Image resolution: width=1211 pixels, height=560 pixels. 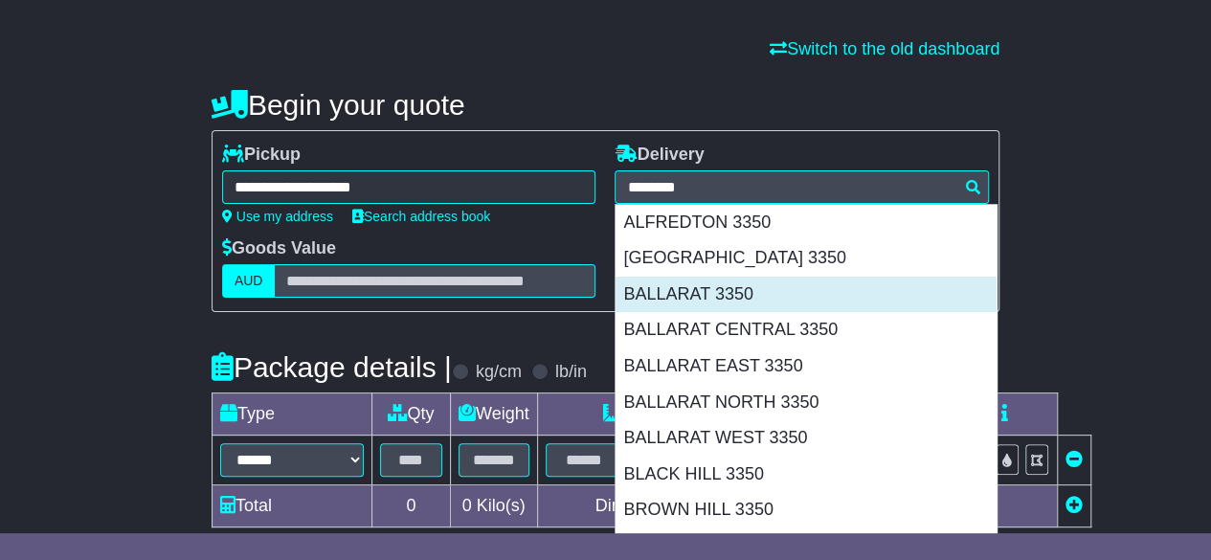 I want to click on label: Goods Value, so click(x=279, y=249).